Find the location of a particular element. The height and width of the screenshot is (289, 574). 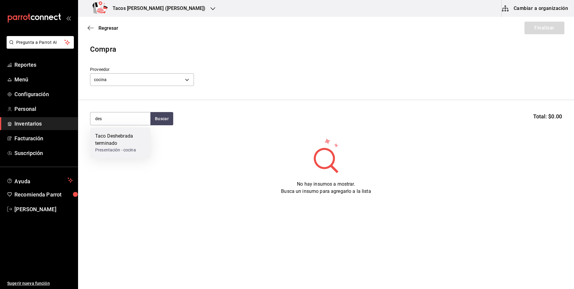

div: Presentación - cocina is located at coordinates (120, 150).